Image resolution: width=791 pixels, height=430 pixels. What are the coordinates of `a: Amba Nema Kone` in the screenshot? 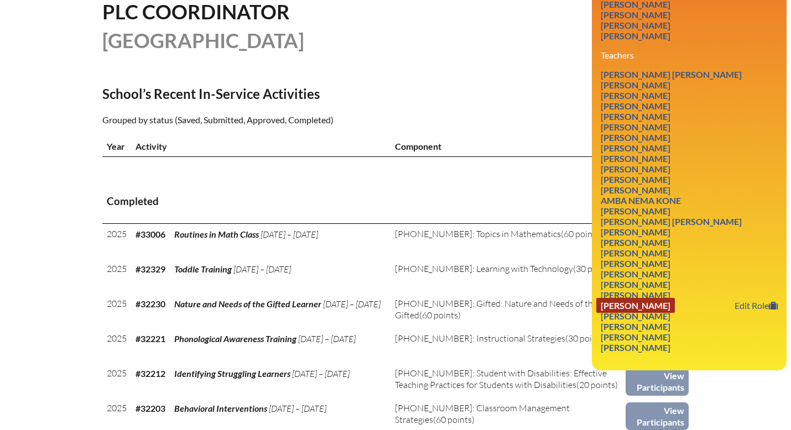 It's located at (640, 200).